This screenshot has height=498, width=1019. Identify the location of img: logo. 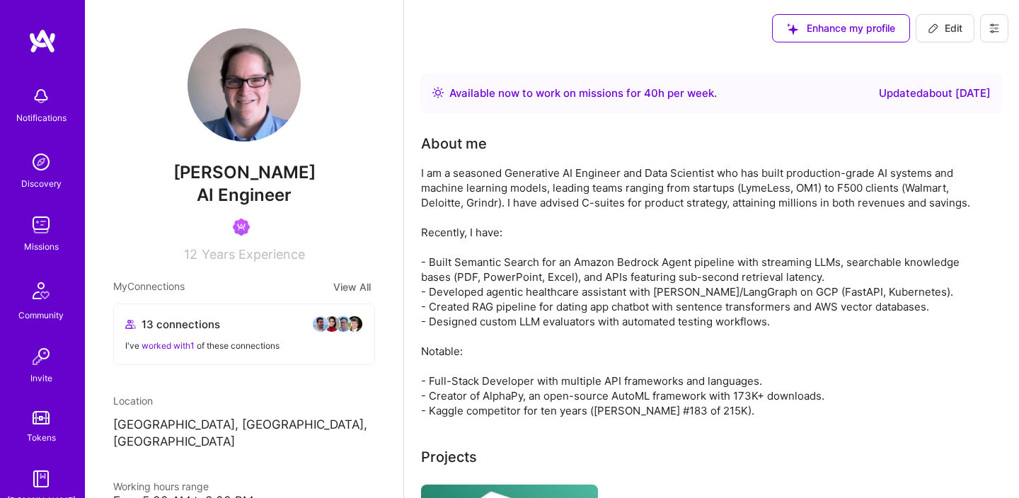
(42, 41).